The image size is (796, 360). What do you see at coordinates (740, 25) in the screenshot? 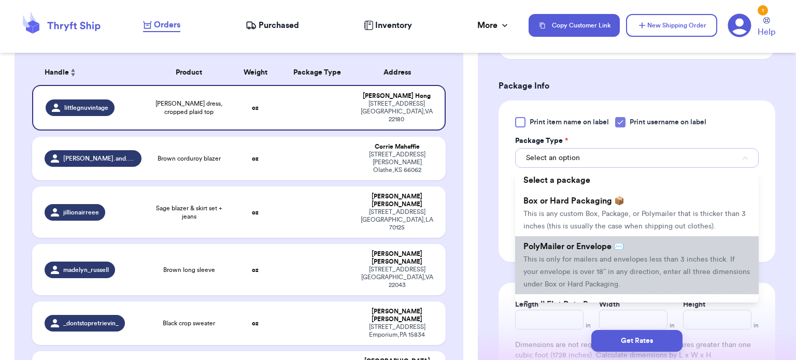
I see `a: 1` at bounding box center [740, 25].